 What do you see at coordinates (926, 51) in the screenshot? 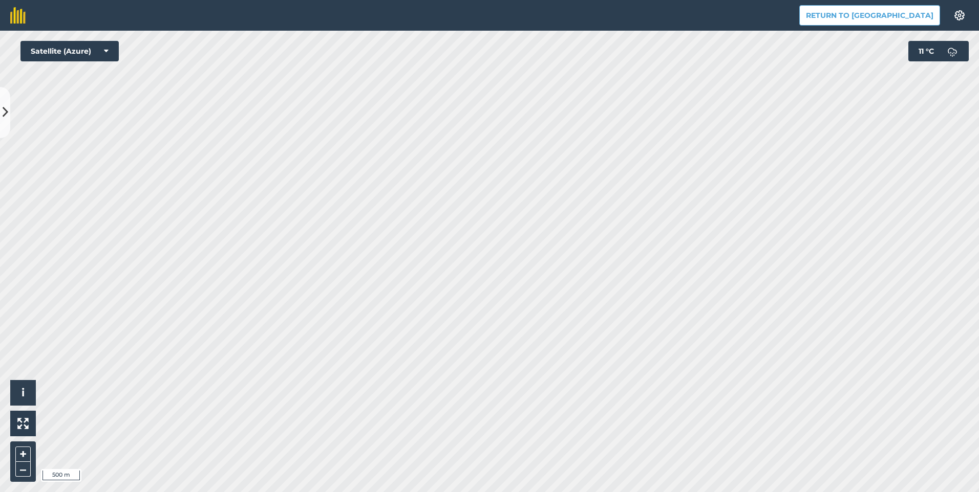
I see `span: 11 ° C` at bounding box center [926, 51].